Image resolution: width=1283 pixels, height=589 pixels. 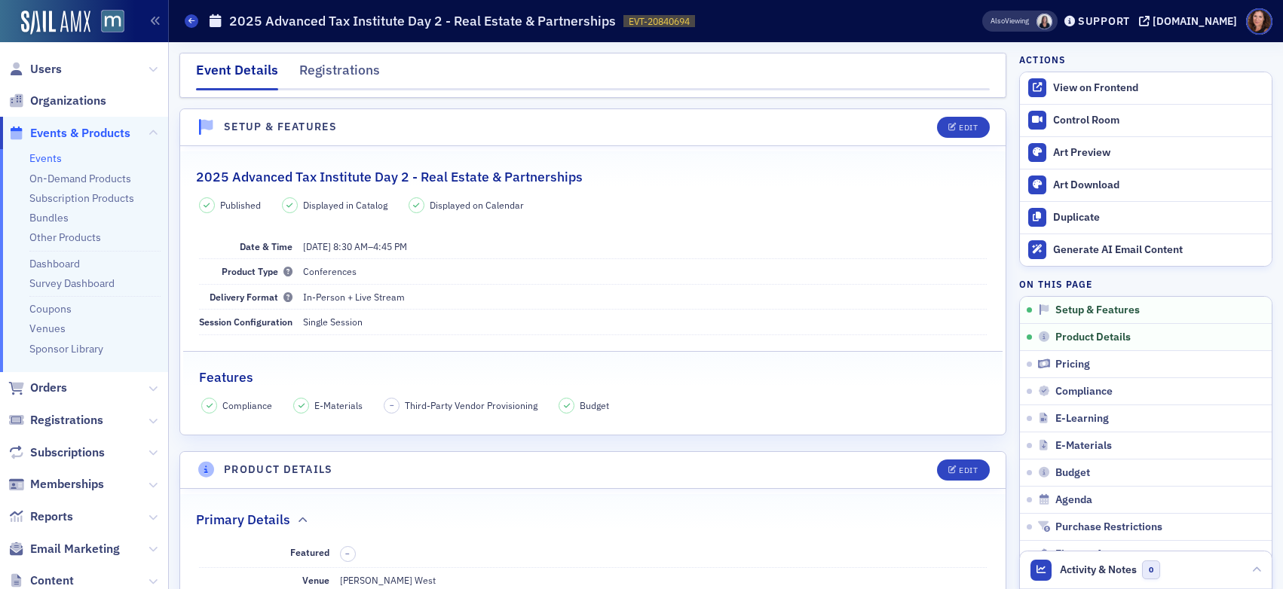 I want to click on span: Conferences, so click(x=329, y=271).